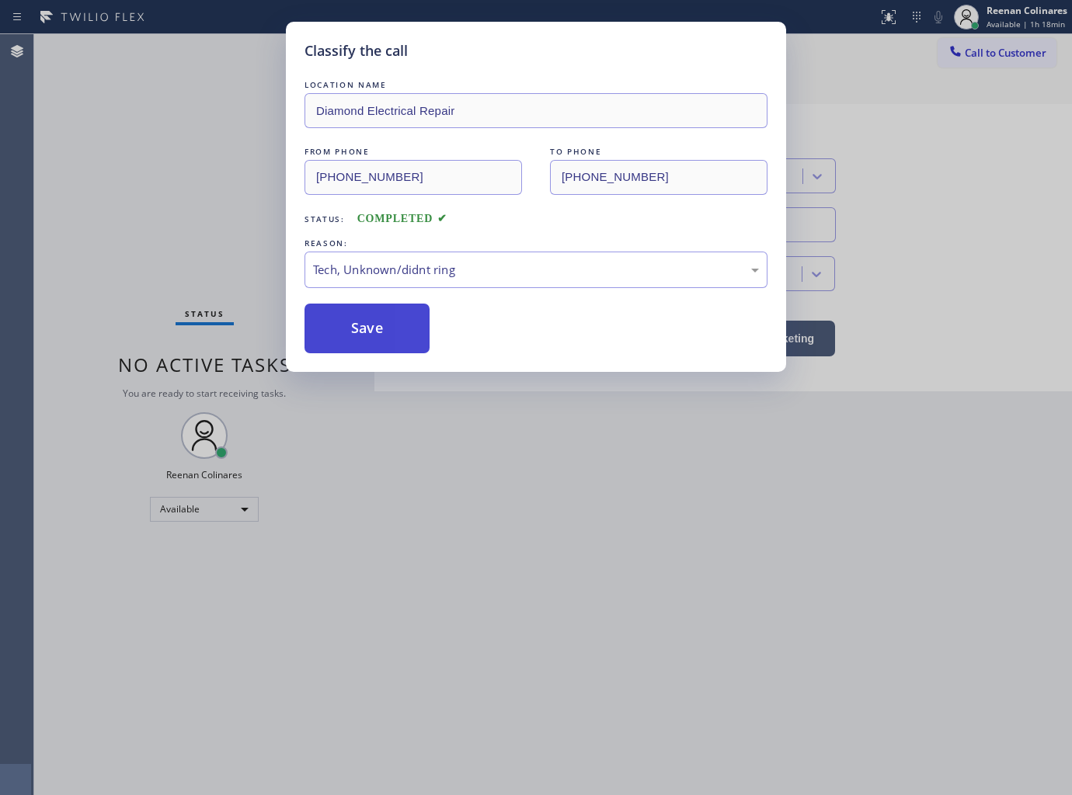  What do you see at coordinates (402, 218) in the screenshot?
I see `span: COMPLETED` at bounding box center [402, 218].